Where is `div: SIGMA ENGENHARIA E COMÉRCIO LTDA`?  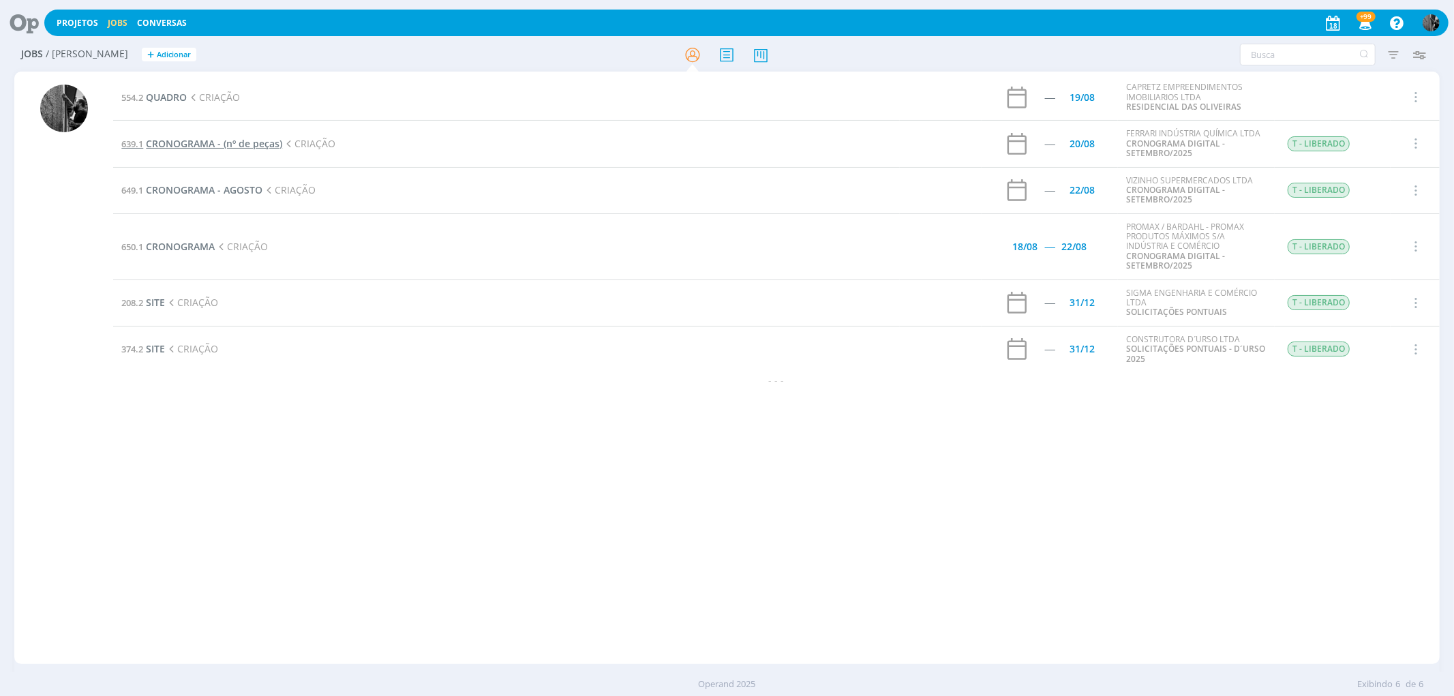 div: SIGMA ENGENHARIA E COMÉRCIO LTDA is located at coordinates (1197, 303).